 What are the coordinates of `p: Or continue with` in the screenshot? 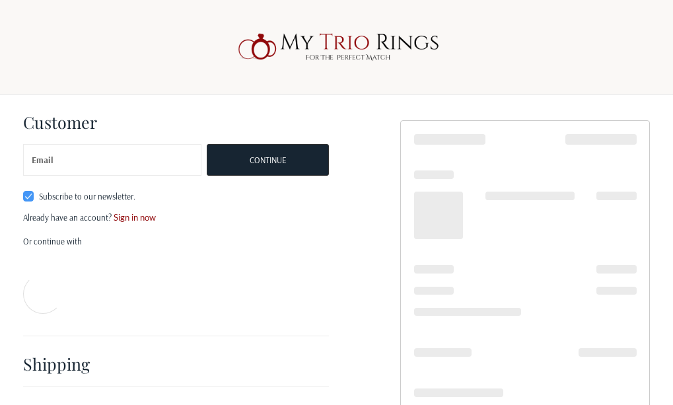 It's located at (176, 242).